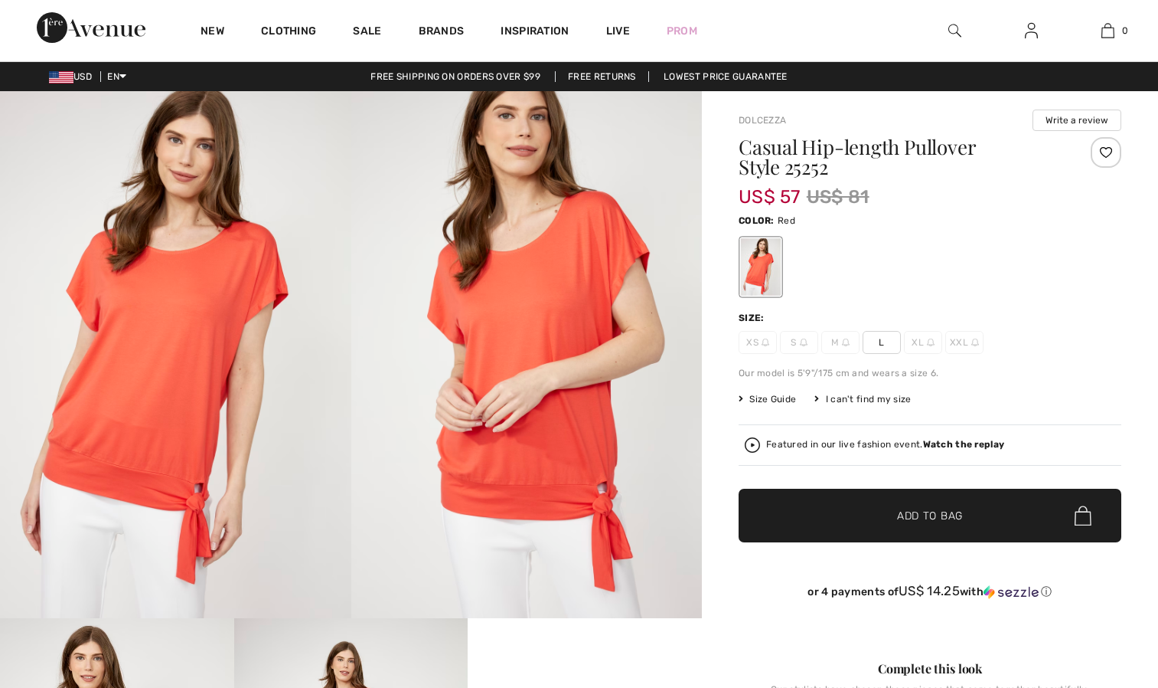 Image resolution: width=1158 pixels, height=688 pixels. I want to click on a: Brands, so click(442, 32).